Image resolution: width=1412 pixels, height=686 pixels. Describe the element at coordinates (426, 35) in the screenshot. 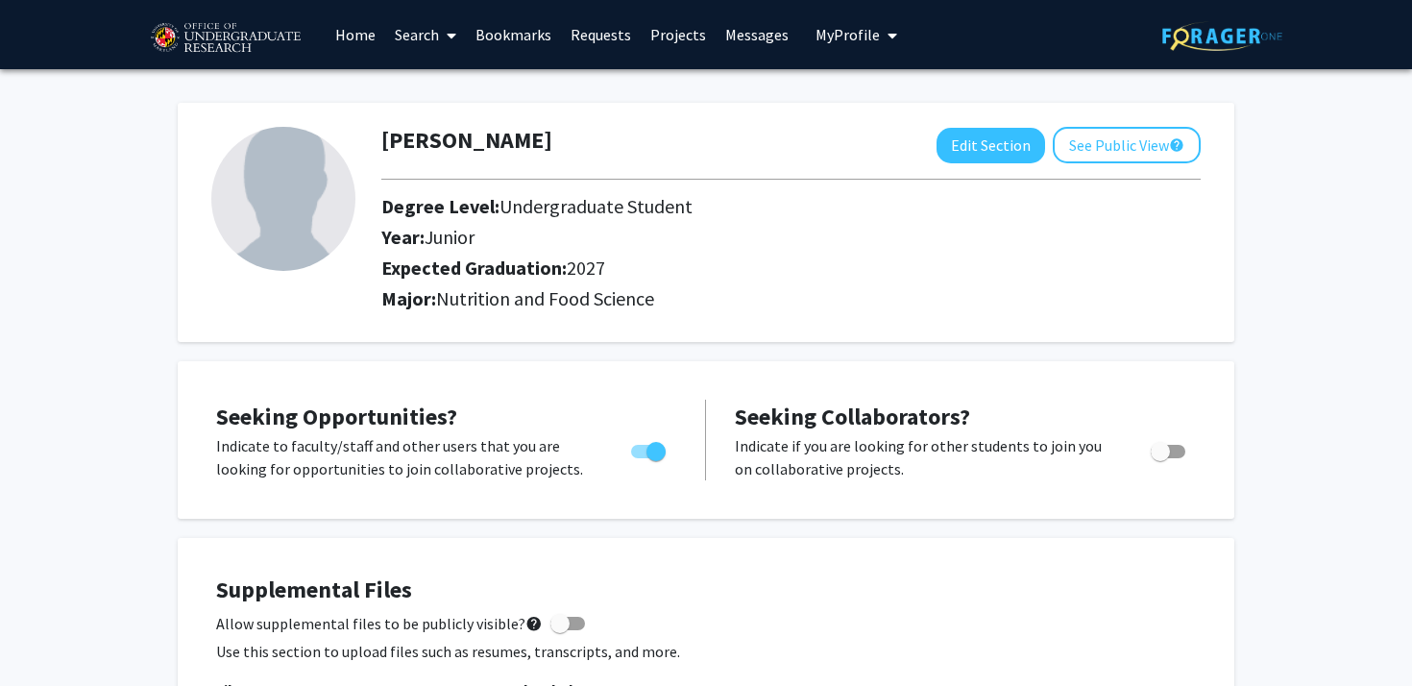

I see `a: Search` at that location.